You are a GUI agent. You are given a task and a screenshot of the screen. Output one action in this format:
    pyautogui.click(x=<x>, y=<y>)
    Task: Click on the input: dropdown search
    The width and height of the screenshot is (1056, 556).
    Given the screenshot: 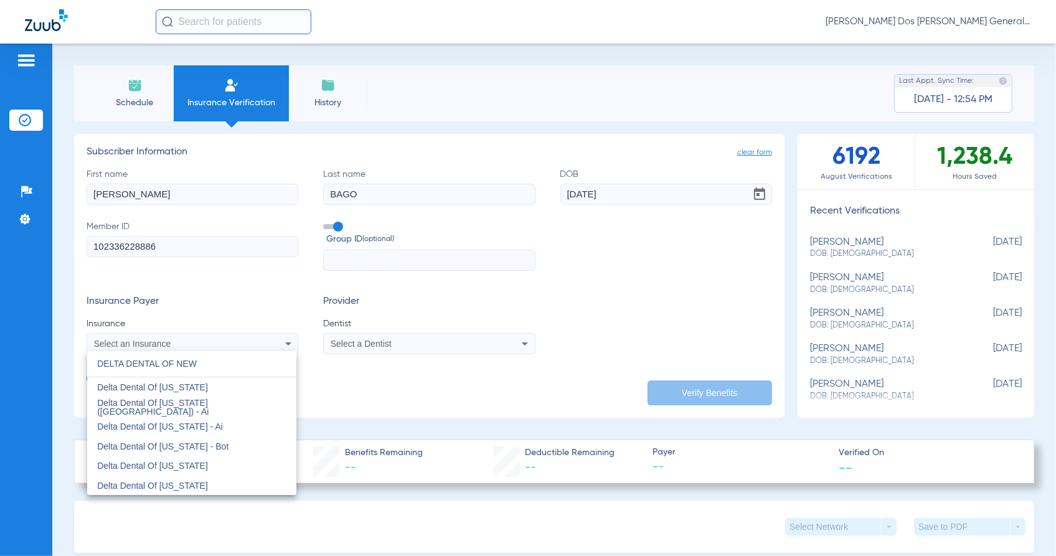 What is the action you would take?
    pyautogui.click(x=192, y=364)
    